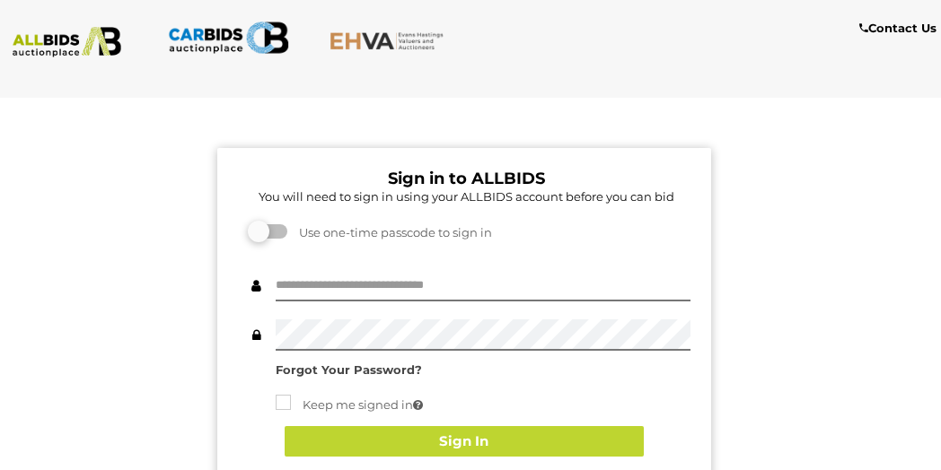  I want to click on img: ALLBIDS.com.au, so click(66, 42).